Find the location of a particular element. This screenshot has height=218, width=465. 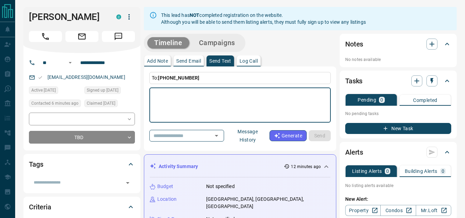

span: Email is located at coordinates (82, 36).